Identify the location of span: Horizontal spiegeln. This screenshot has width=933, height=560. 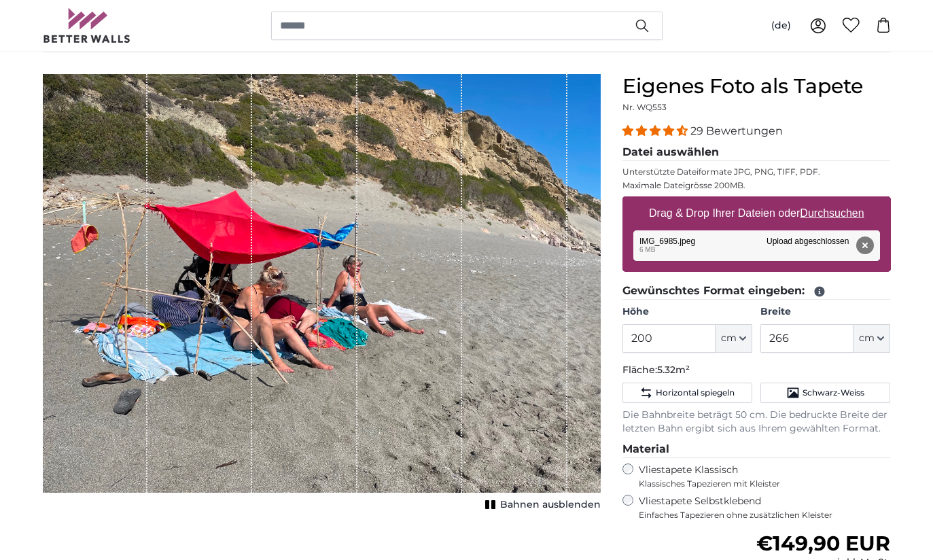
(695, 393).